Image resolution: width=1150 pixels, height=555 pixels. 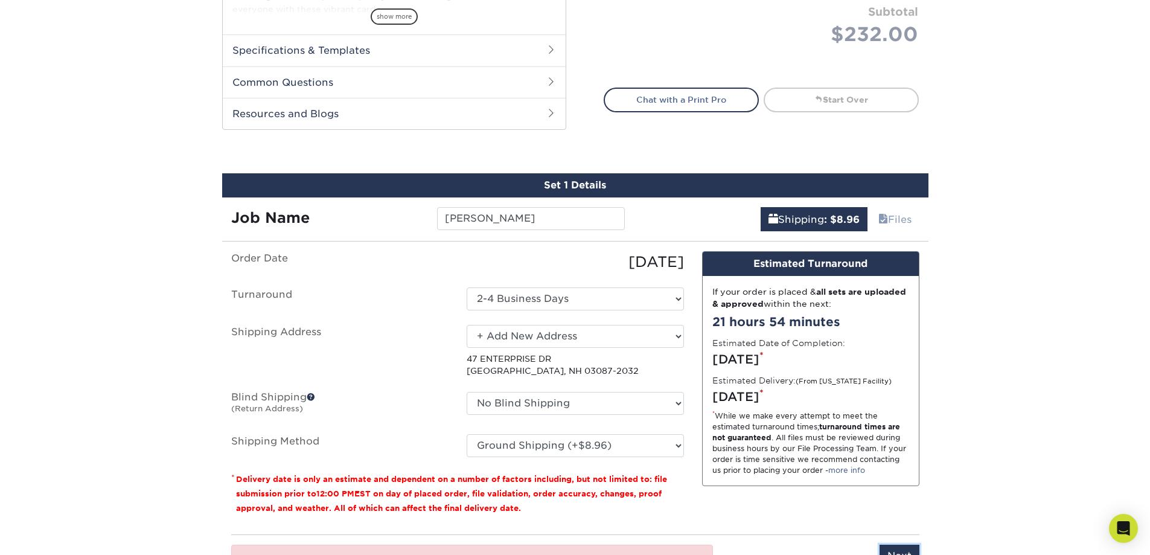 What do you see at coordinates (340, 406) in the screenshot?
I see `label: Blind Shipping` at bounding box center [340, 406].